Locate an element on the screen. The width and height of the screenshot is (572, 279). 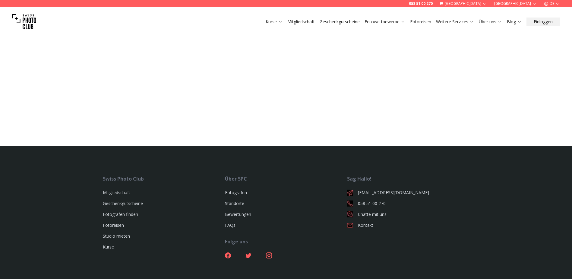
a: Chatte mit uns is located at coordinates (408, 214).